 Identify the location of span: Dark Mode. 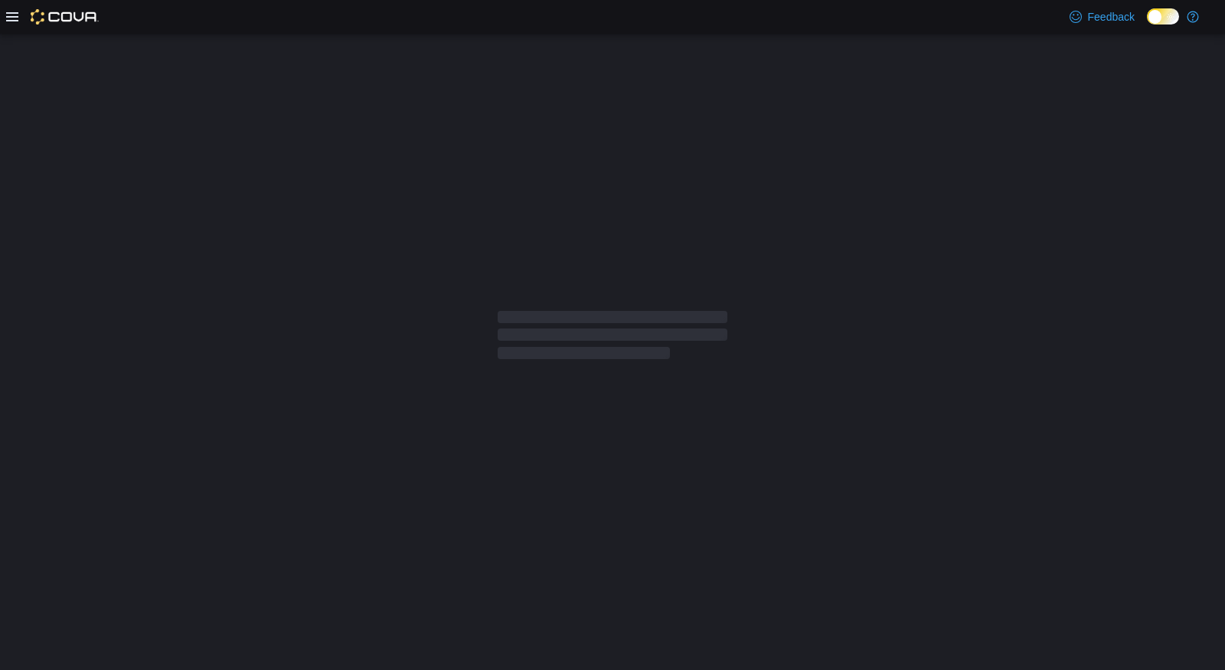
(1147, 24).